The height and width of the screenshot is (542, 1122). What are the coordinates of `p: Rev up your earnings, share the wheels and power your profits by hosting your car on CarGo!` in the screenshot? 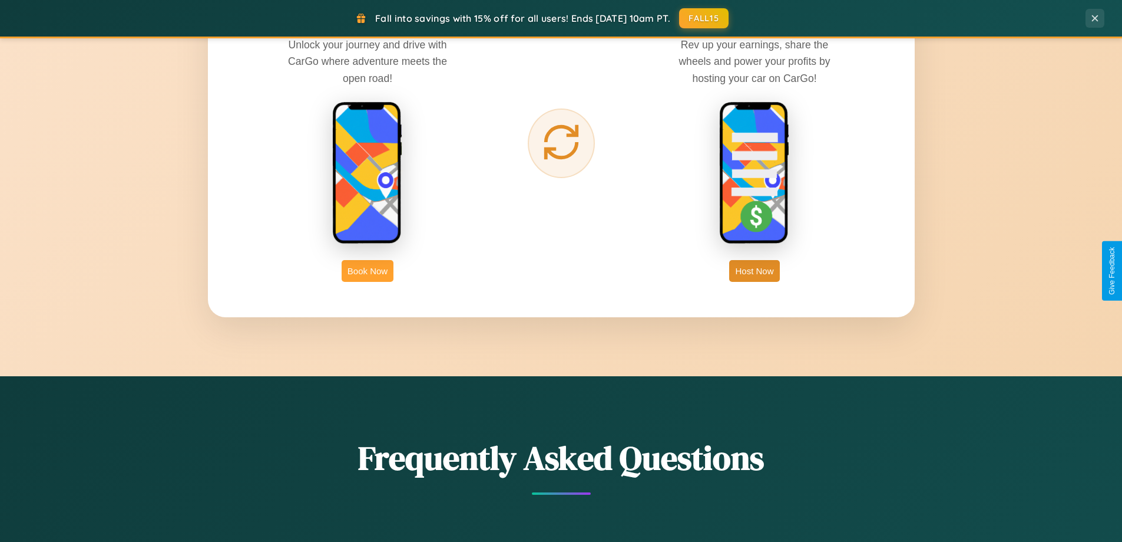 It's located at (755, 61).